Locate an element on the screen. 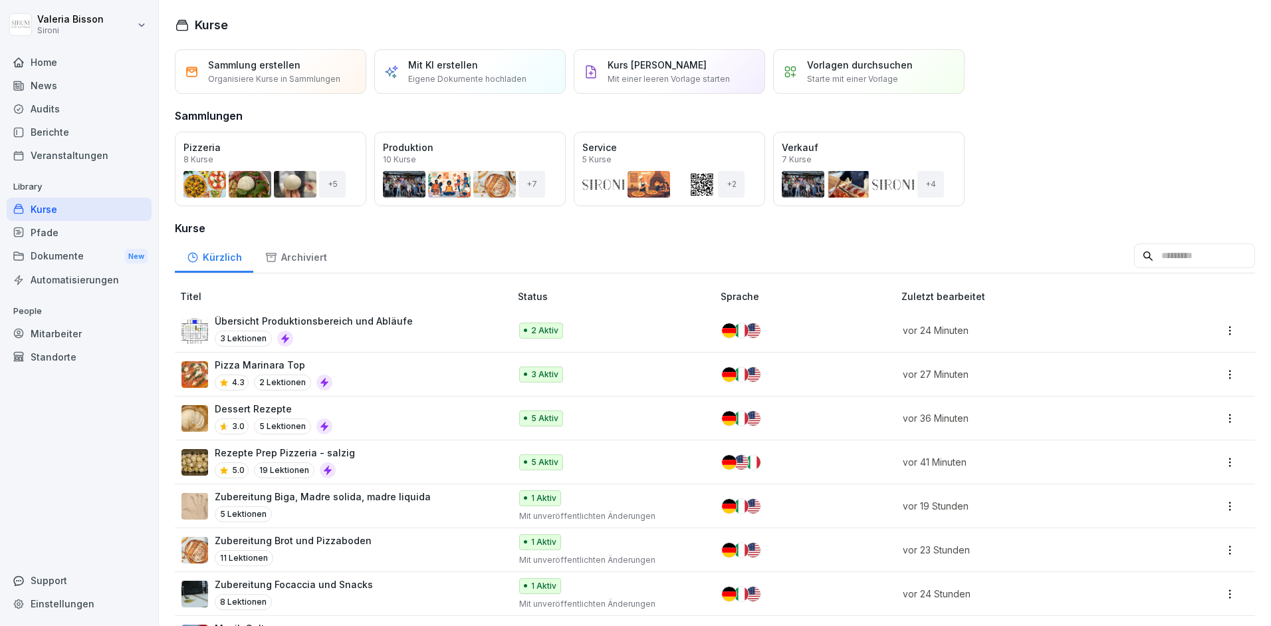 The width and height of the screenshot is (1271, 626). p: 8 Lektionen is located at coordinates (243, 602).